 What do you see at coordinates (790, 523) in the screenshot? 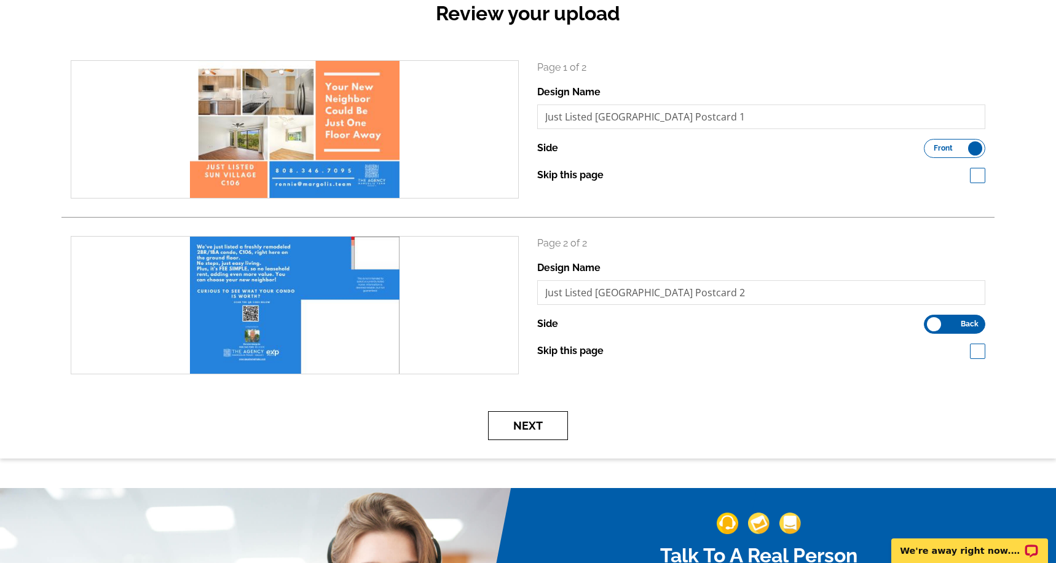
I see `img: support-img-3_1.png` at bounding box center [790, 523].